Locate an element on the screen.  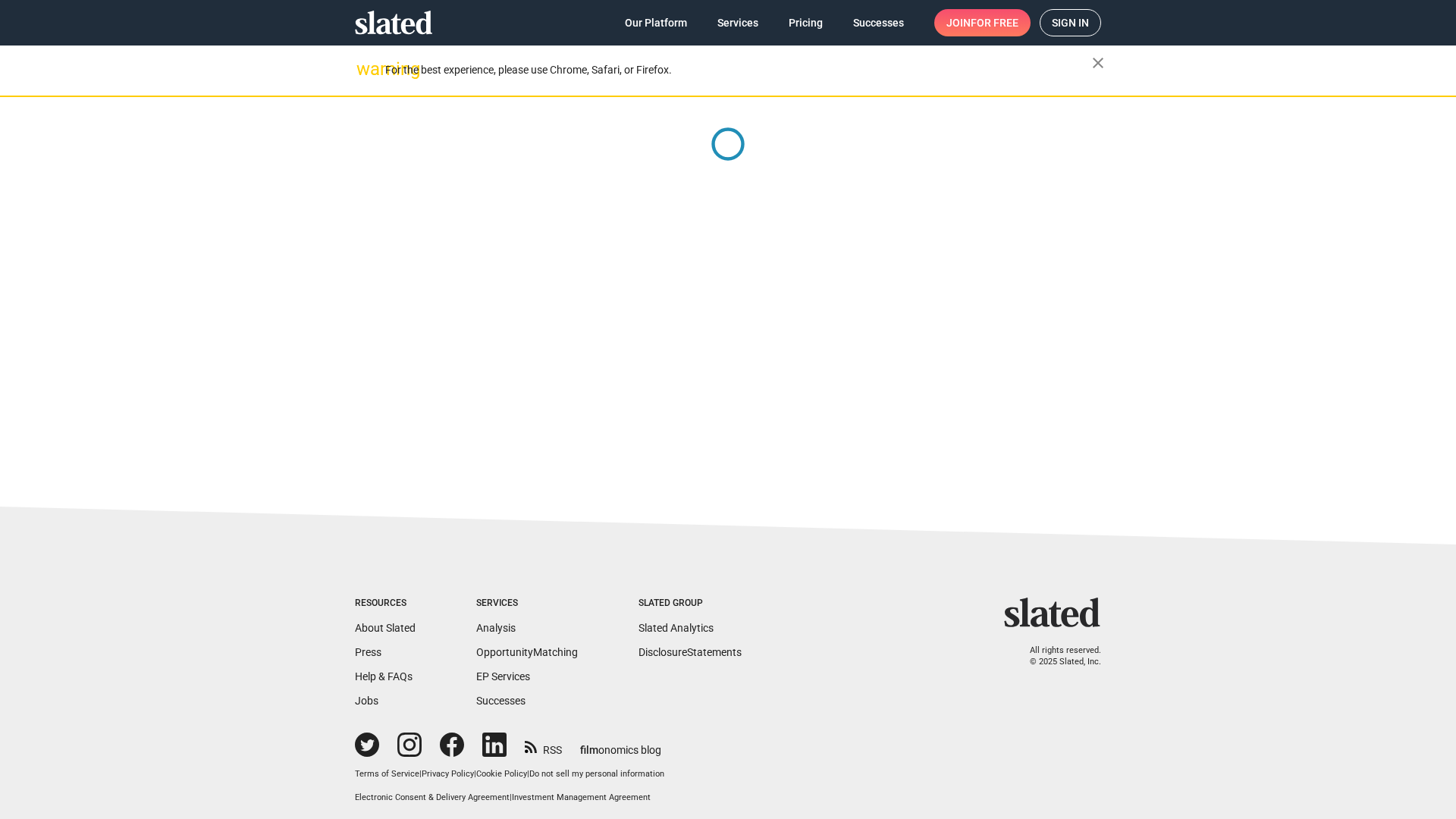
a: EP Services is located at coordinates (503, 676).